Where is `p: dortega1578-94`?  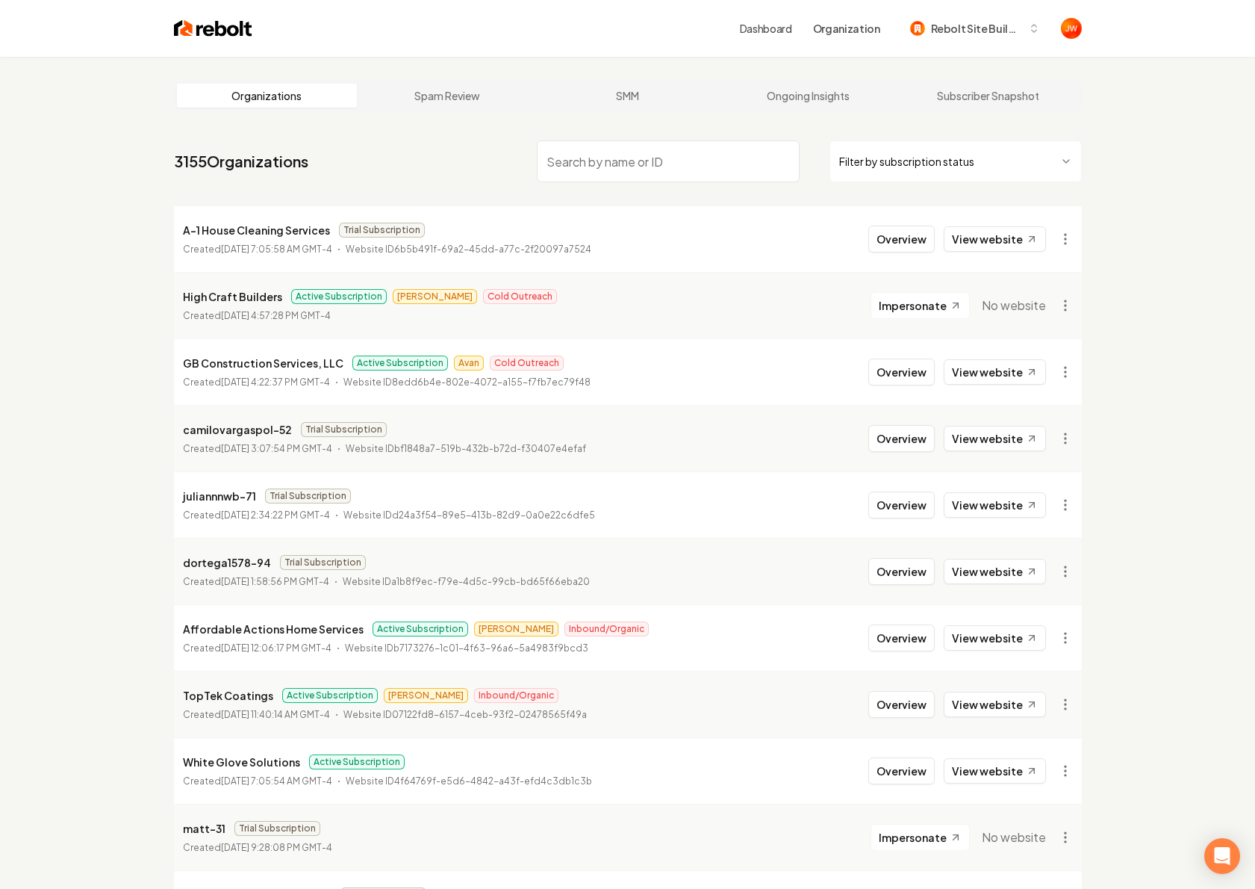 p: dortega1578-94 is located at coordinates (227, 562).